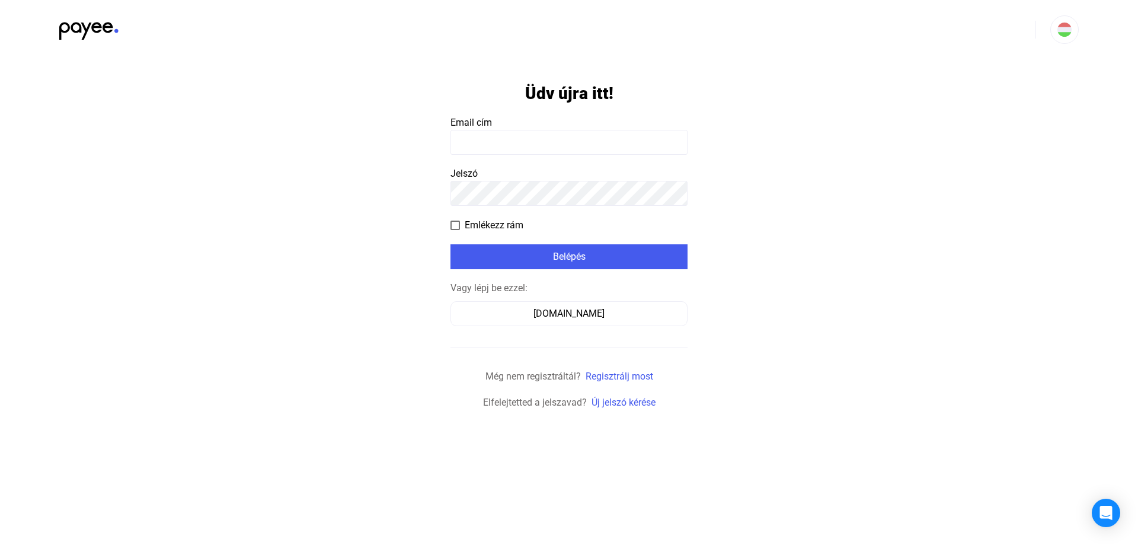 The width and height of the screenshot is (1138, 545). I want to click on button: HU, so click(1065, 30).